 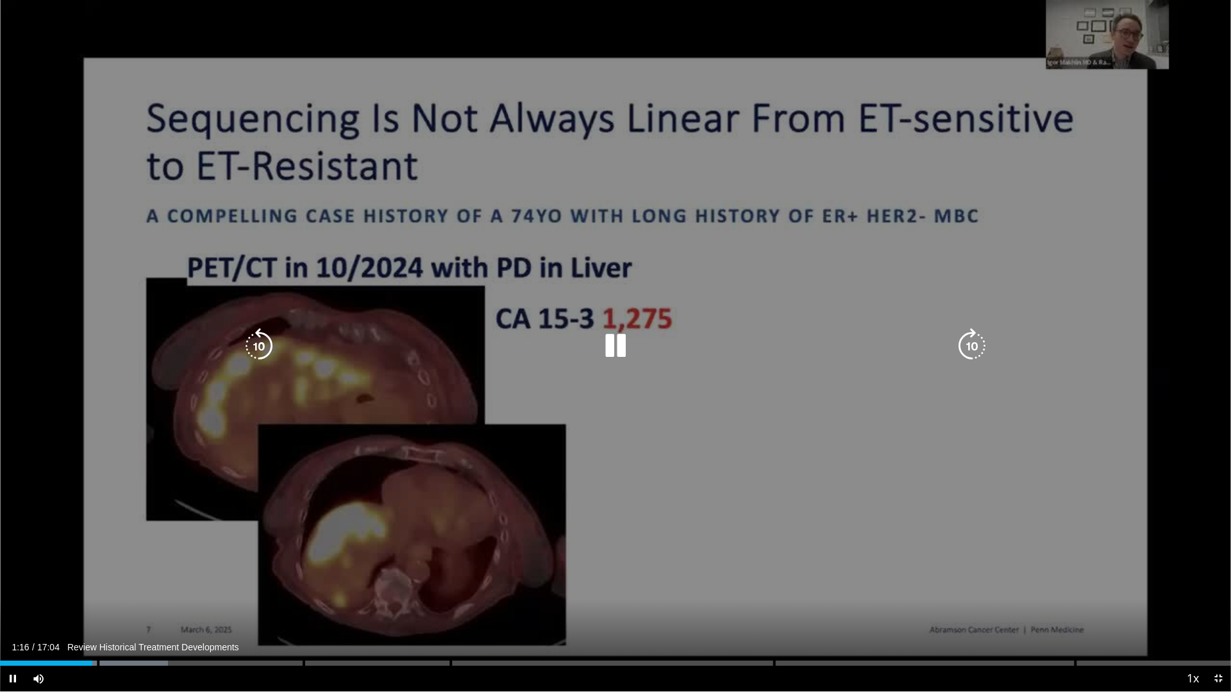 I want to click on span: 17:04, so click(x=48, y=648).